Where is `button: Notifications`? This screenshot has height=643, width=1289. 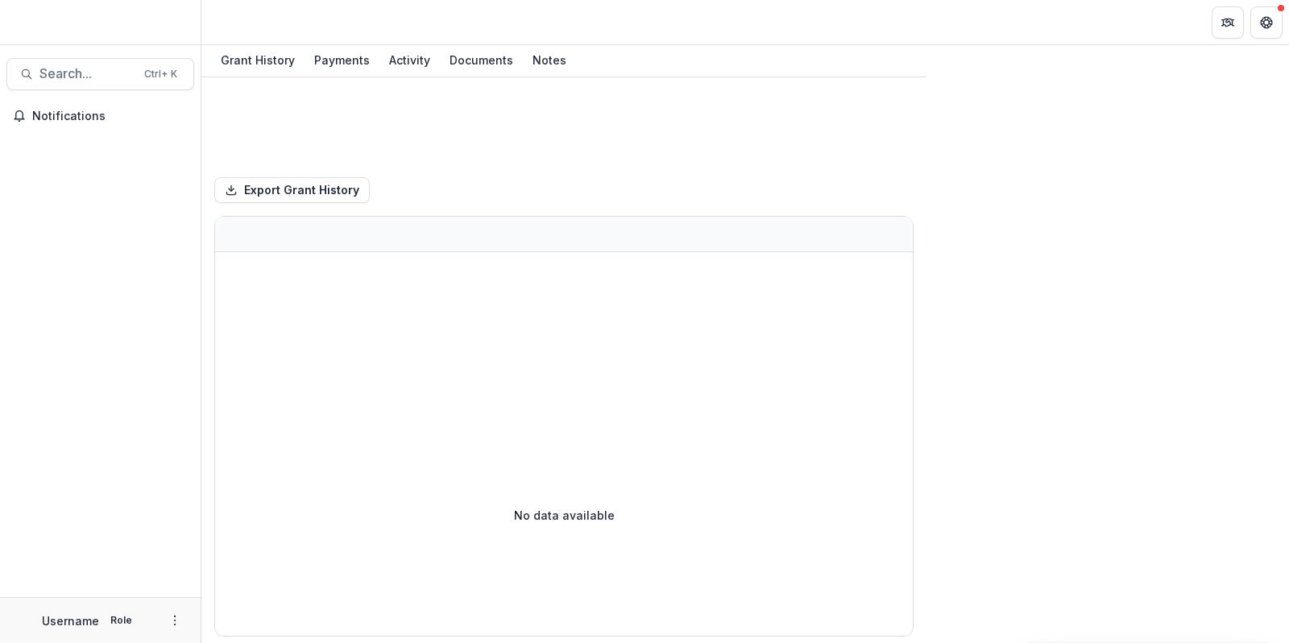 button: Notifications is located at coordinates (100, 116).